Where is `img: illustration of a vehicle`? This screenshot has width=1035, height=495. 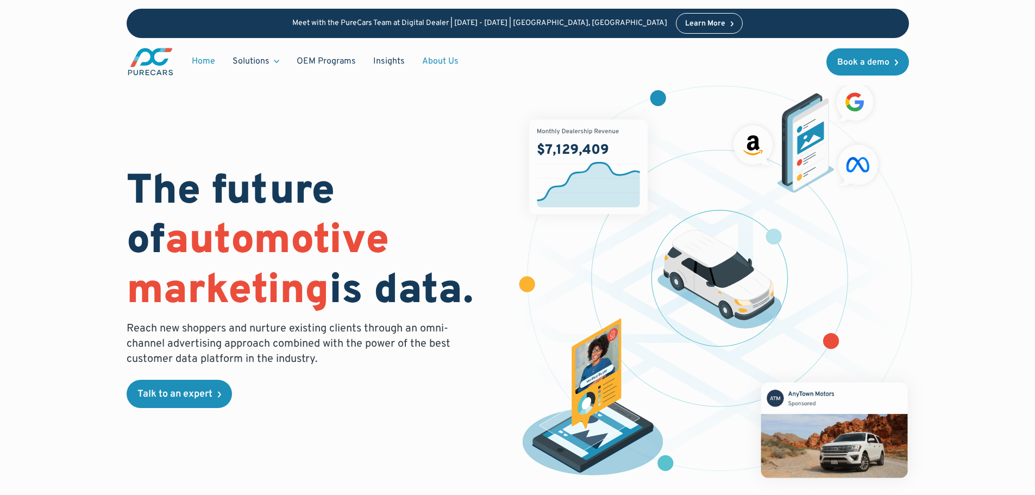
img: illustration of a vehicle is located at coordinates (720, 279).